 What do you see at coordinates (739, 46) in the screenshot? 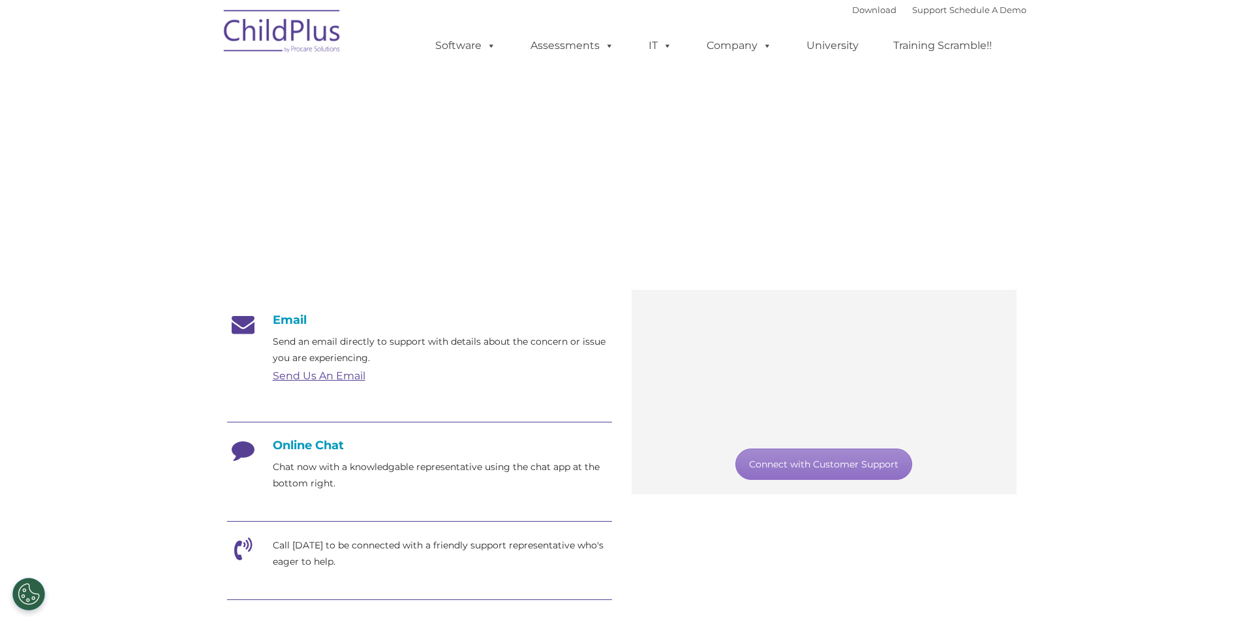
I see `a: Company` at bounding box center [739, 46].